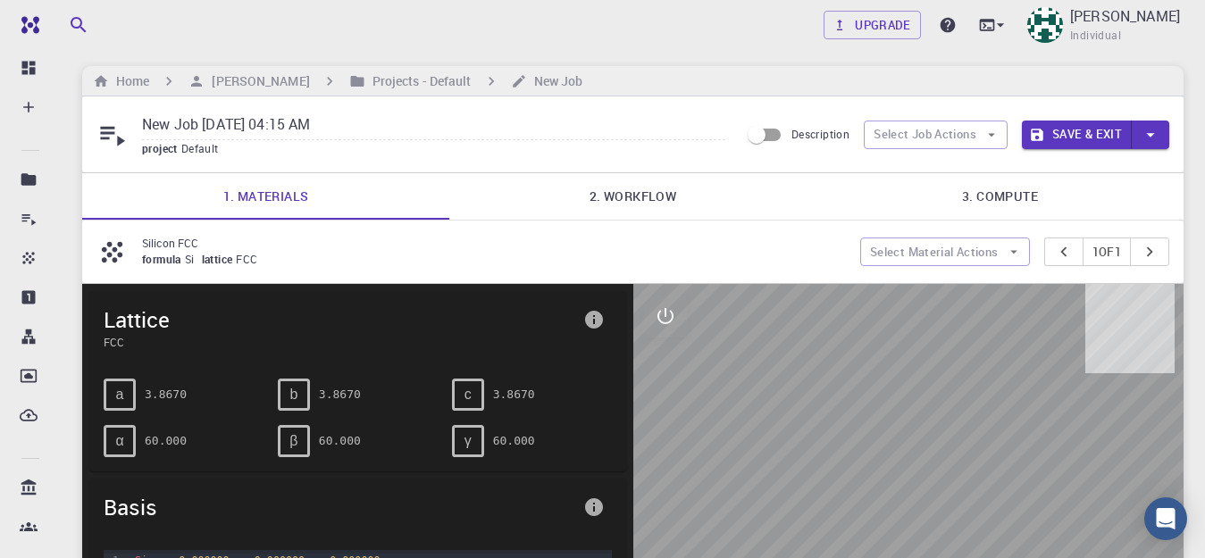 This screenshot has height=558, width=1205. Describe the element at coordinates (1095, 36) in the screenshot. I see `span: Individual` at that location.